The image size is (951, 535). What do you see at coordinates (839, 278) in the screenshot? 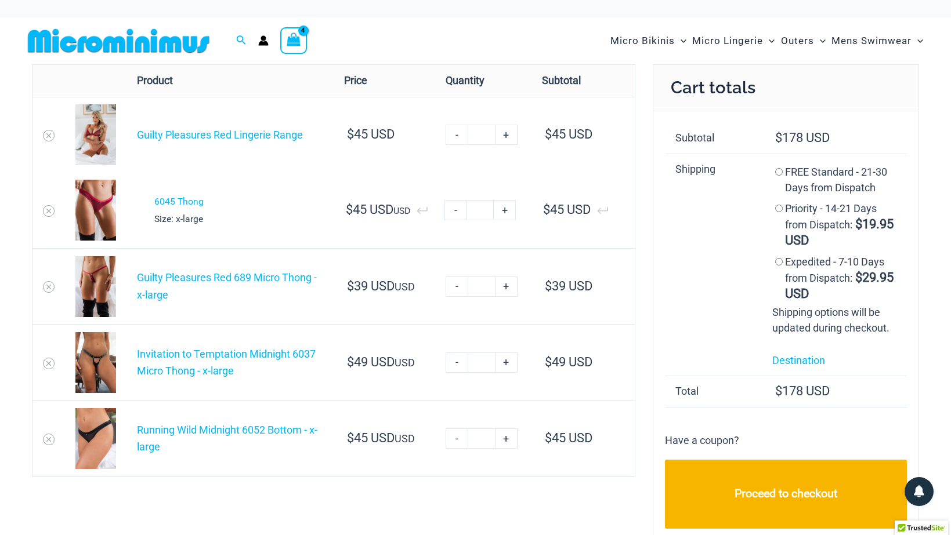
I see `label: Expedited - 7-10 Days from Dispatch:` at bounding box center [839, 278].